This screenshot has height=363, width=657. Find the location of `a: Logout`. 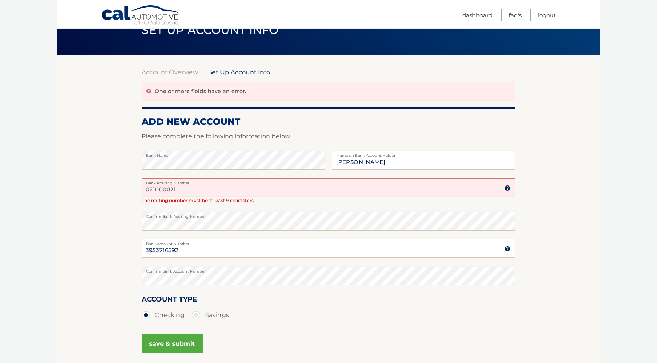

a: Logout is located at coordinates (547, 15).